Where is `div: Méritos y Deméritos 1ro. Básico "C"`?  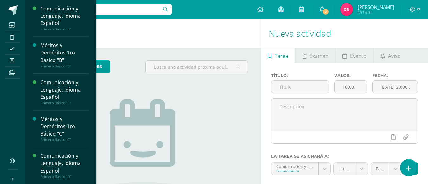 div: Méritos y Deméritos 1ro. Básico "C" is located at coordinates (64, 126).